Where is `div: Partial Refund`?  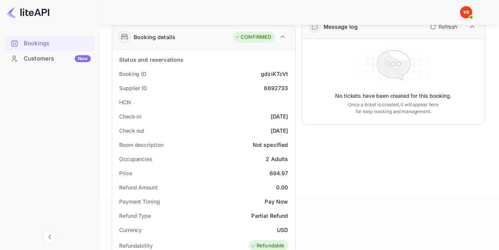 div: Partial Refund is located at coordinates (270, 215).